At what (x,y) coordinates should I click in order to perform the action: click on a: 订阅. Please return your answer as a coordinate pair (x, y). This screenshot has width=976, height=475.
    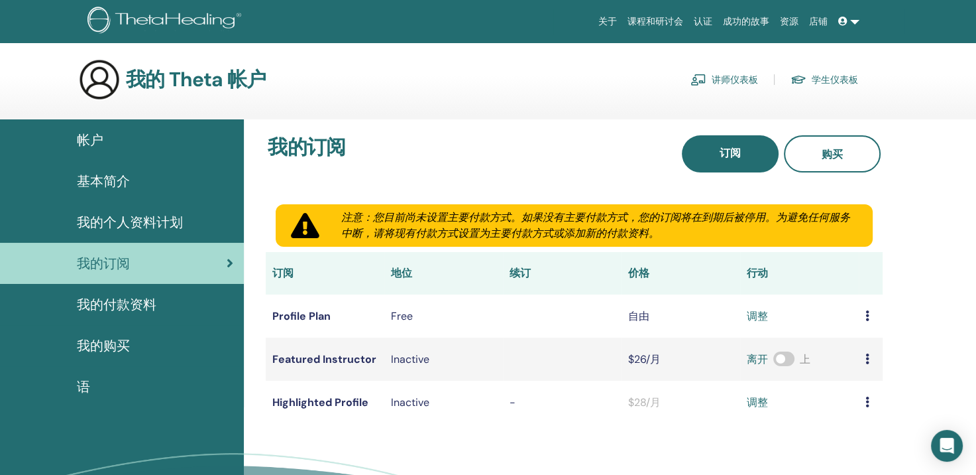
    Looking at the image, I should click on (731, 154).